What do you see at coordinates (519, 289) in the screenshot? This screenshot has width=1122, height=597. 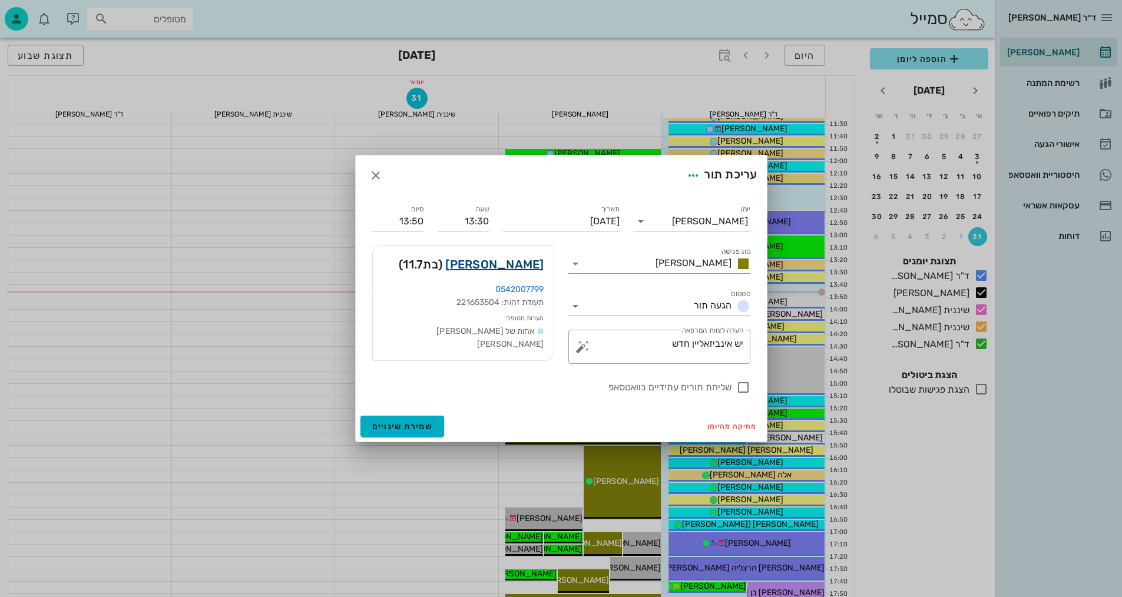 I see `a: 0542007799` at bounding box center [519, 289].